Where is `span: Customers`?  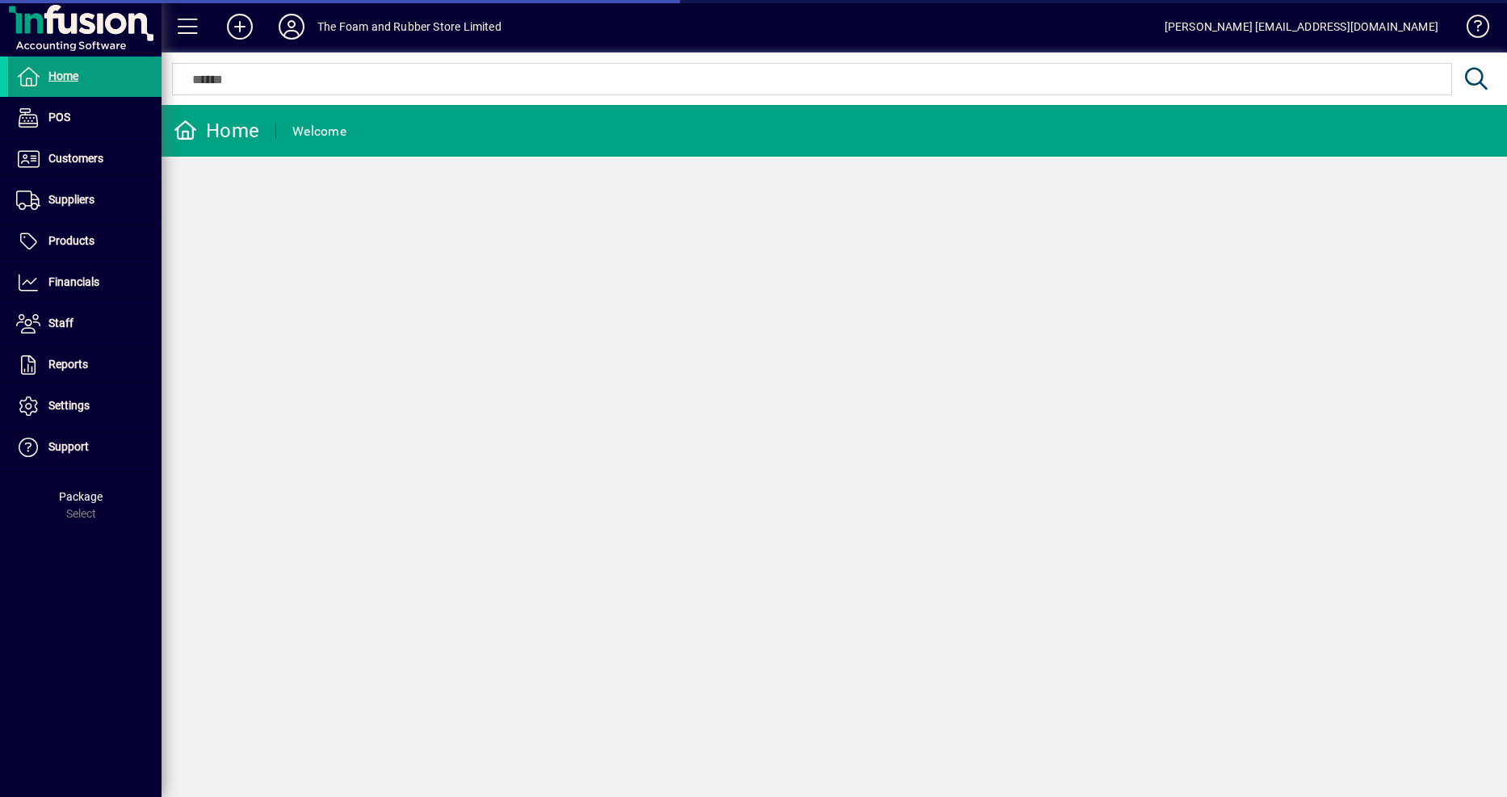
span: Customers is located at coordinates (76, 158).